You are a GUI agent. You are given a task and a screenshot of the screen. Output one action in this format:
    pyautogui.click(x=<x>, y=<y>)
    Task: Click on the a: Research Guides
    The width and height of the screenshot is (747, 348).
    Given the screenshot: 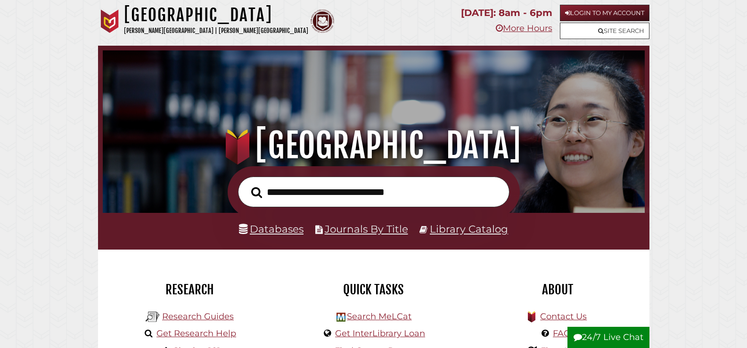 What is the action you would take?
    pyautogui.click(x=198, y=317)
    